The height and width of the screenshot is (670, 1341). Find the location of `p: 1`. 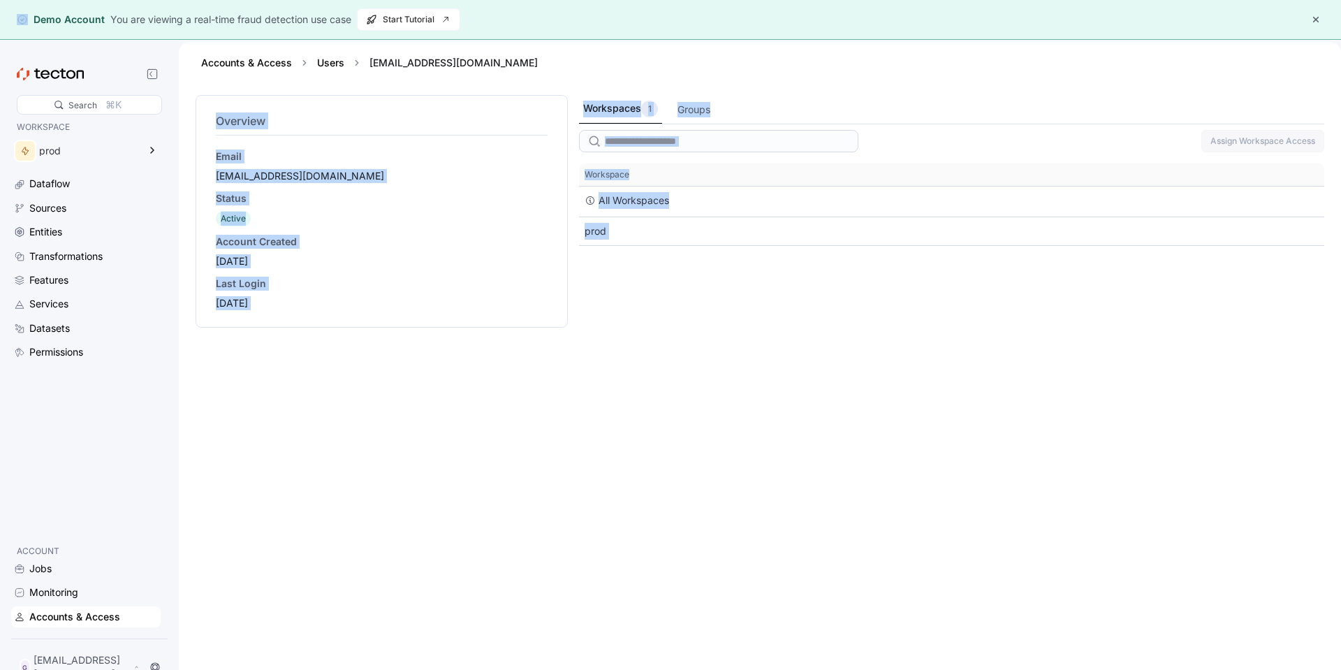

p: 1 is located at coordinates (650, 109).